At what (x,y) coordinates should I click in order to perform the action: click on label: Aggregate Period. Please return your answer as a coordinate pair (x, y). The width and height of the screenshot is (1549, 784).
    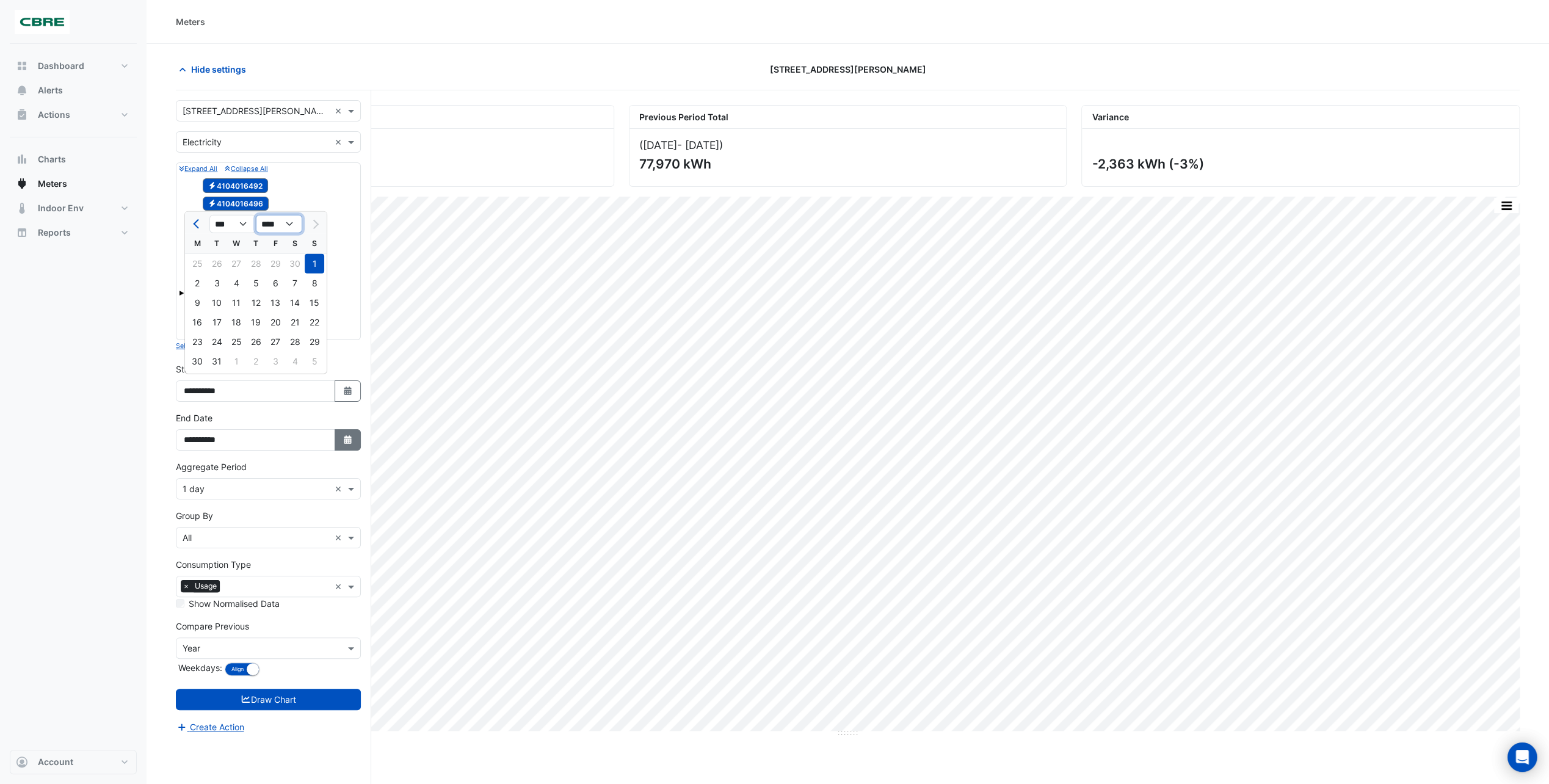
    Looking at the image, I should click on (211, 466).